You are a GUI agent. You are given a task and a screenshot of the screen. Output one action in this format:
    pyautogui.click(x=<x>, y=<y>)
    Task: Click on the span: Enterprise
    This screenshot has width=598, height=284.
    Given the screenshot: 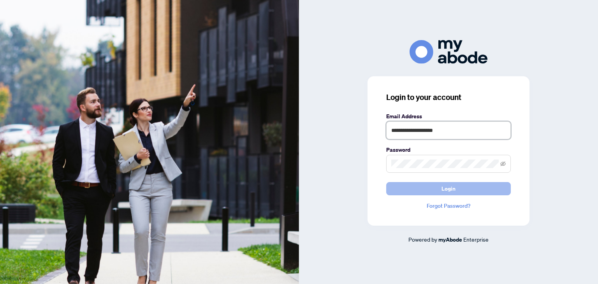 What is the action you would take?
    pyautogui.click(x=476, y=239)
    